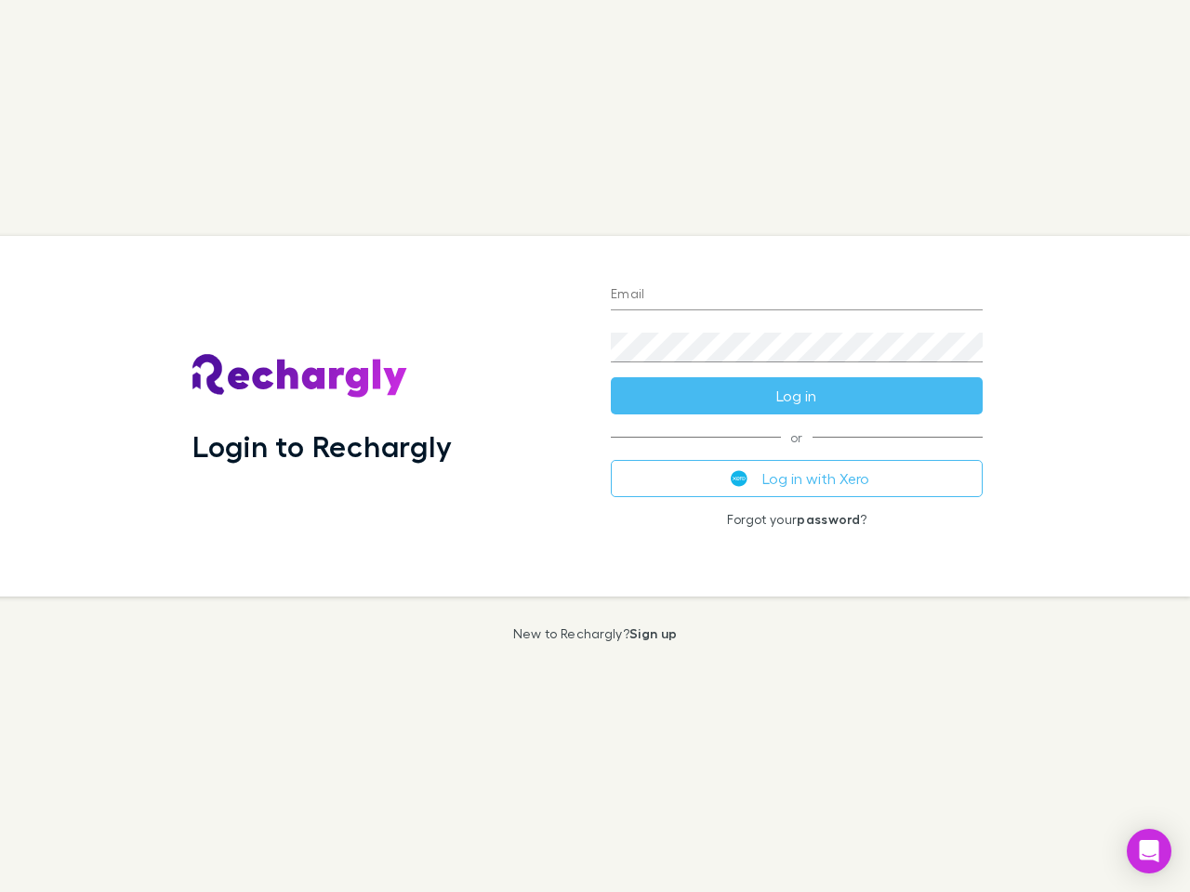 This screenshot has height=892, width=1190. What do you see at coordinates (322, 446) in the screenshot?
I see `h1: Login to Rechargly` at bounding box center [322, 446].